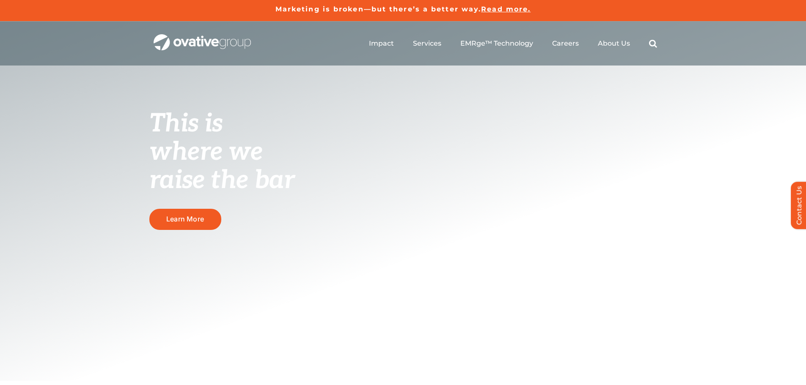 The height and width of the screenshot is (385, 806). What do you see at coordinates (185, 219) in the screenshot?
I see `a: Learn More` at bounding box center [185, 219].